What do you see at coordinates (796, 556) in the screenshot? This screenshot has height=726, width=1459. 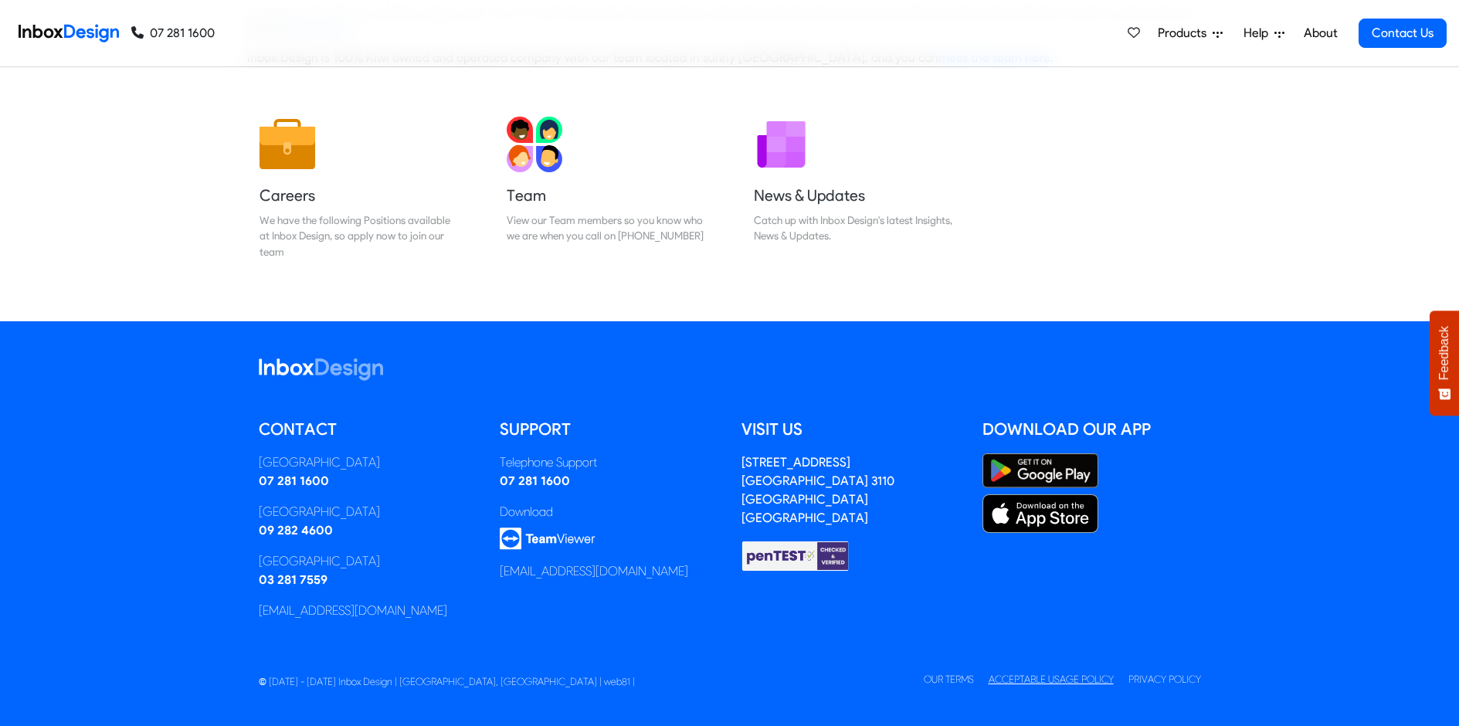 I see `img: Checked & Verified by penTEST` at bounding box center [796, 556].